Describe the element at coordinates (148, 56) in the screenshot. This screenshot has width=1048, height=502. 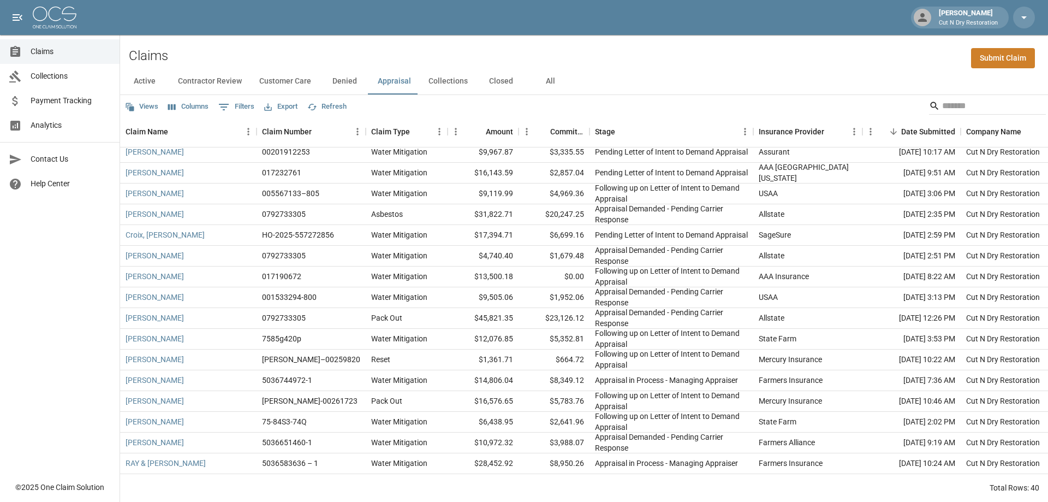
I see `h2: Claims` at that location.